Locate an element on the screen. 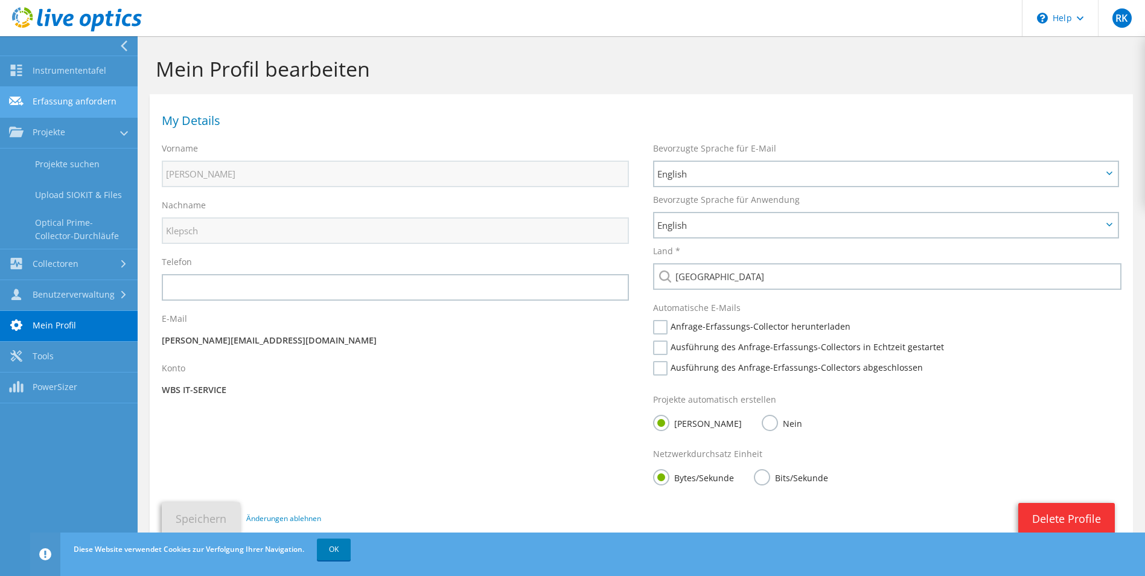 Image resolution: width=1145 pixels, height=576 pixels. a: Änderungen ablehnen is located at coordinates (284, 519).